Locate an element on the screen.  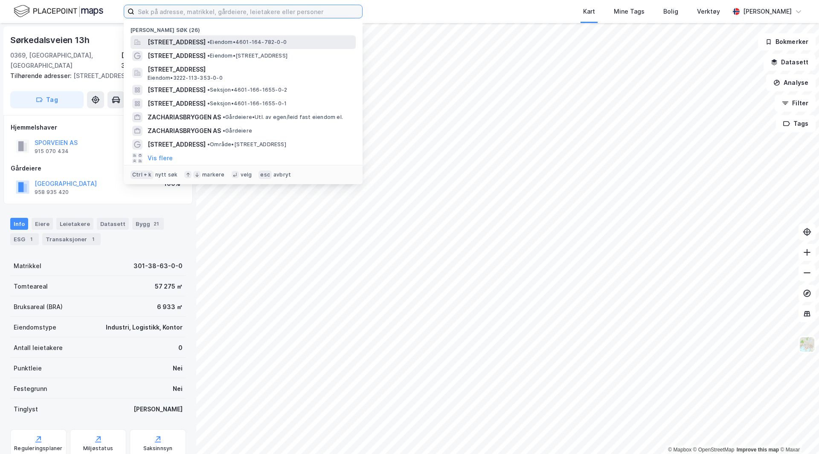
div: velg is located at coordinates (246, 175).